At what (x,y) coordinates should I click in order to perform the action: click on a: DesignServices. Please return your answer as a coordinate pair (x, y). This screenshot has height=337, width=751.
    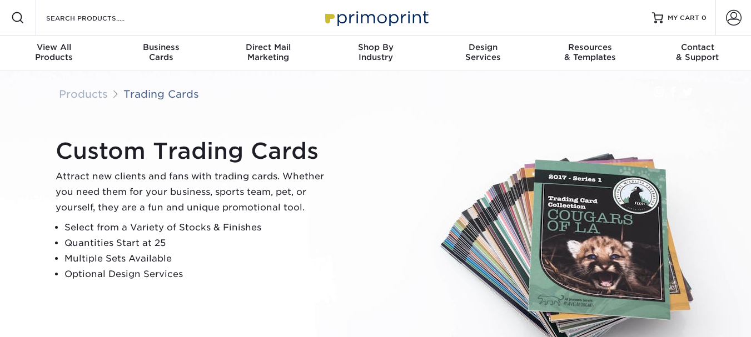
    Looking at the image, I should click on (482, 53).